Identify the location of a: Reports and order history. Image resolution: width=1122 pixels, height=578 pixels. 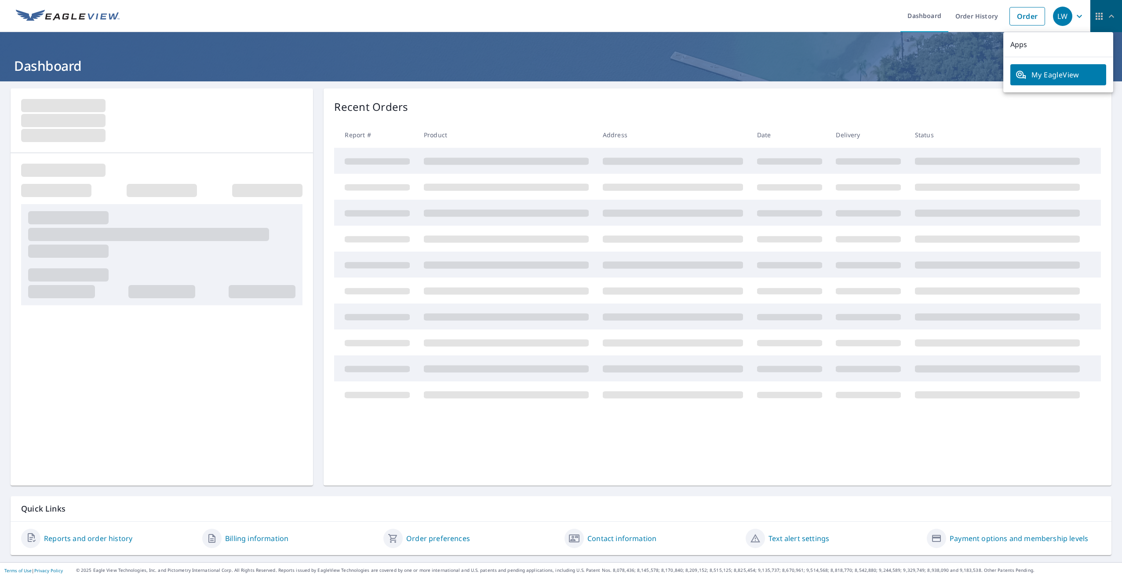
(88, 538).